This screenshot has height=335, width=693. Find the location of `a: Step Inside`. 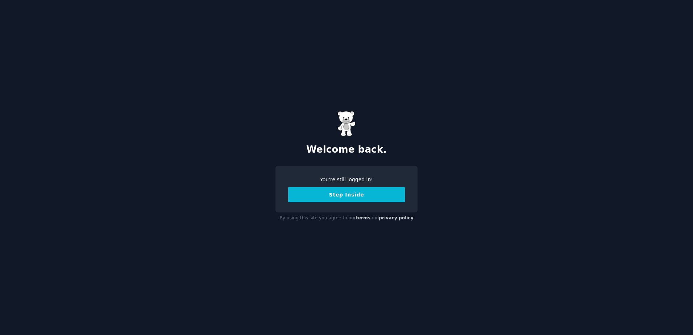

a: Step Inside is located at coordinates (346, 195).